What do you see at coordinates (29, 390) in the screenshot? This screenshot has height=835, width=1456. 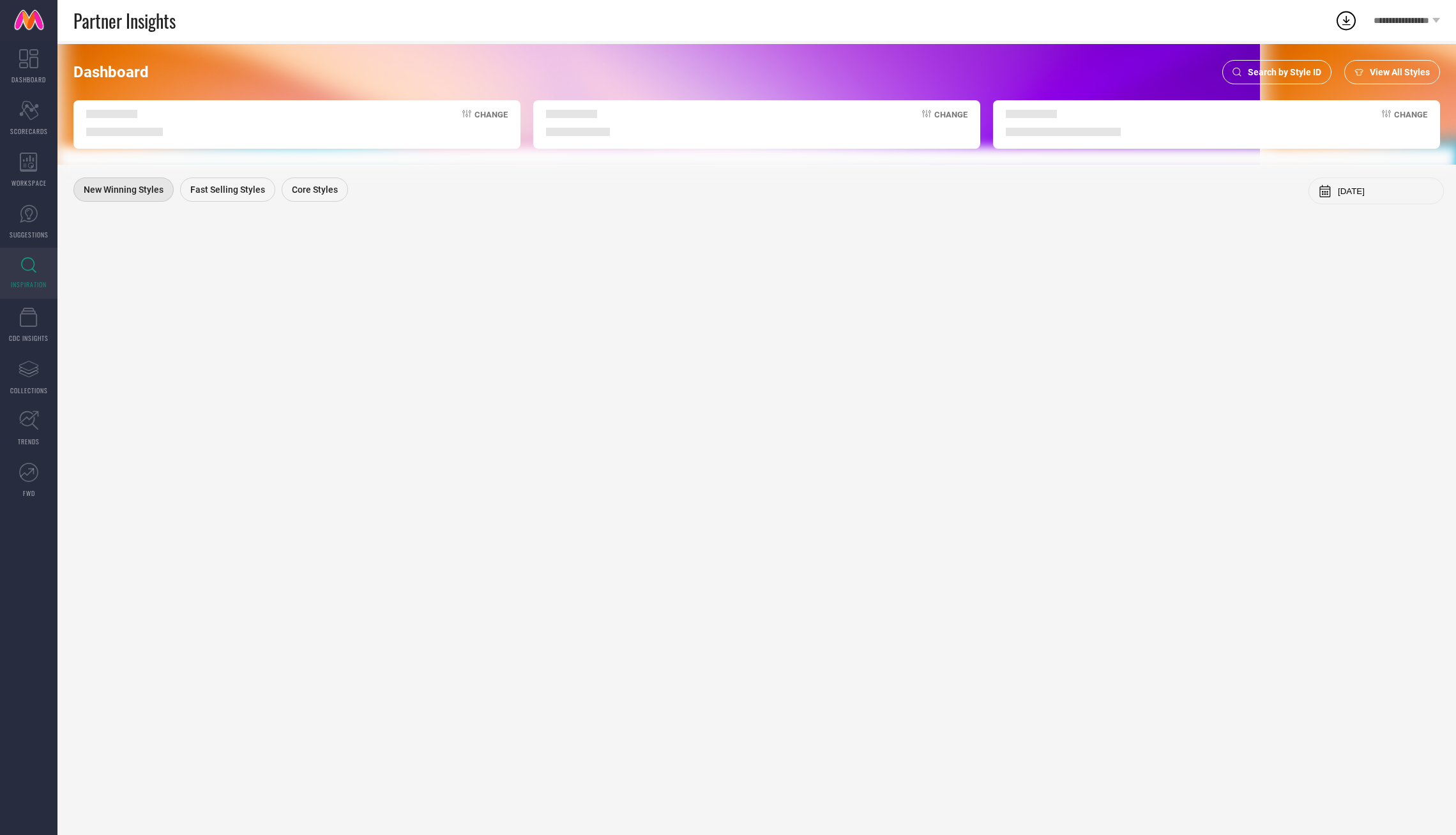 I see `span: COLLECTIONS` at bounding box center [29, 390].